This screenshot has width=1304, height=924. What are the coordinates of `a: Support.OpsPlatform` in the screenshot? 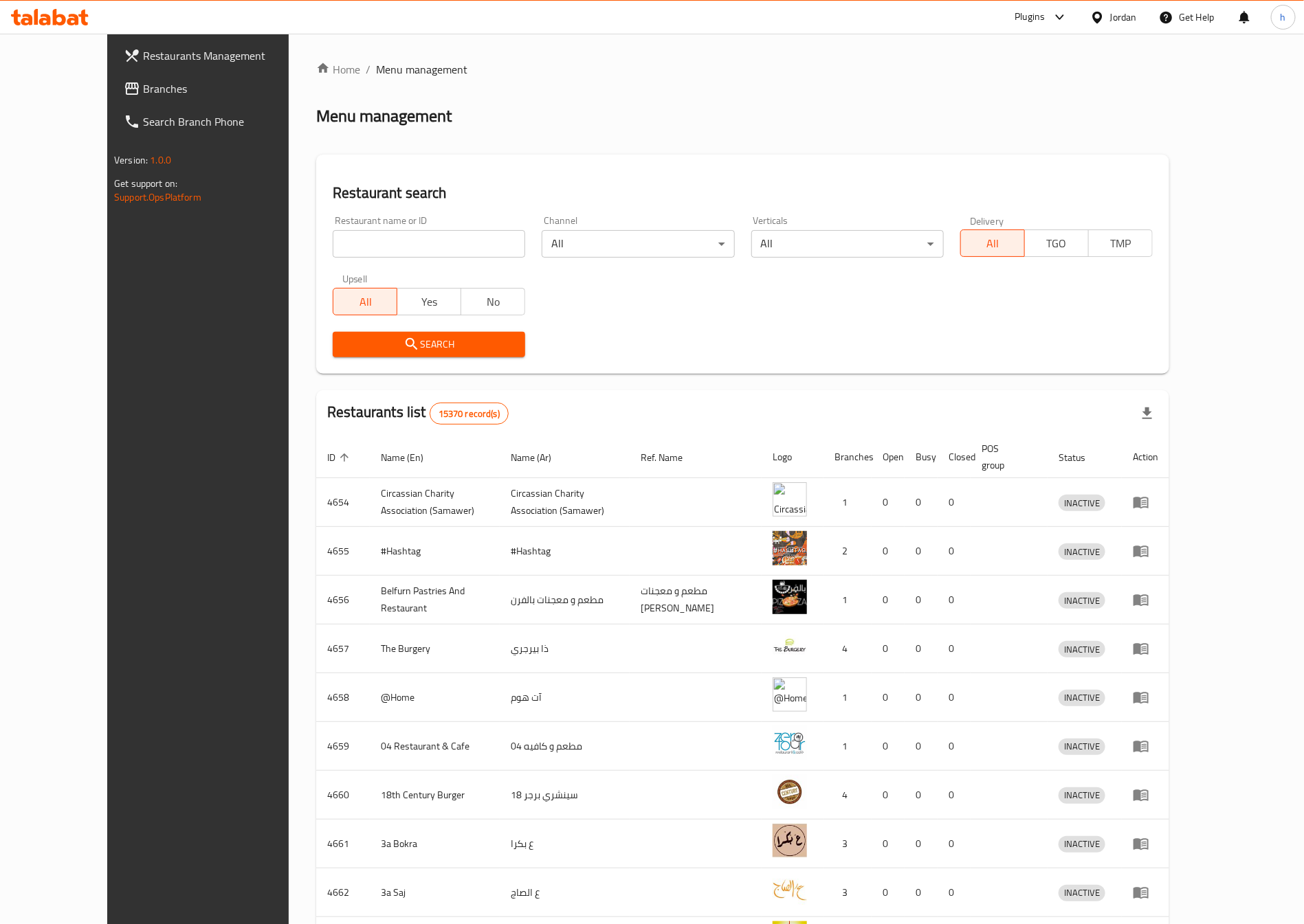 It's located at (158, 197).